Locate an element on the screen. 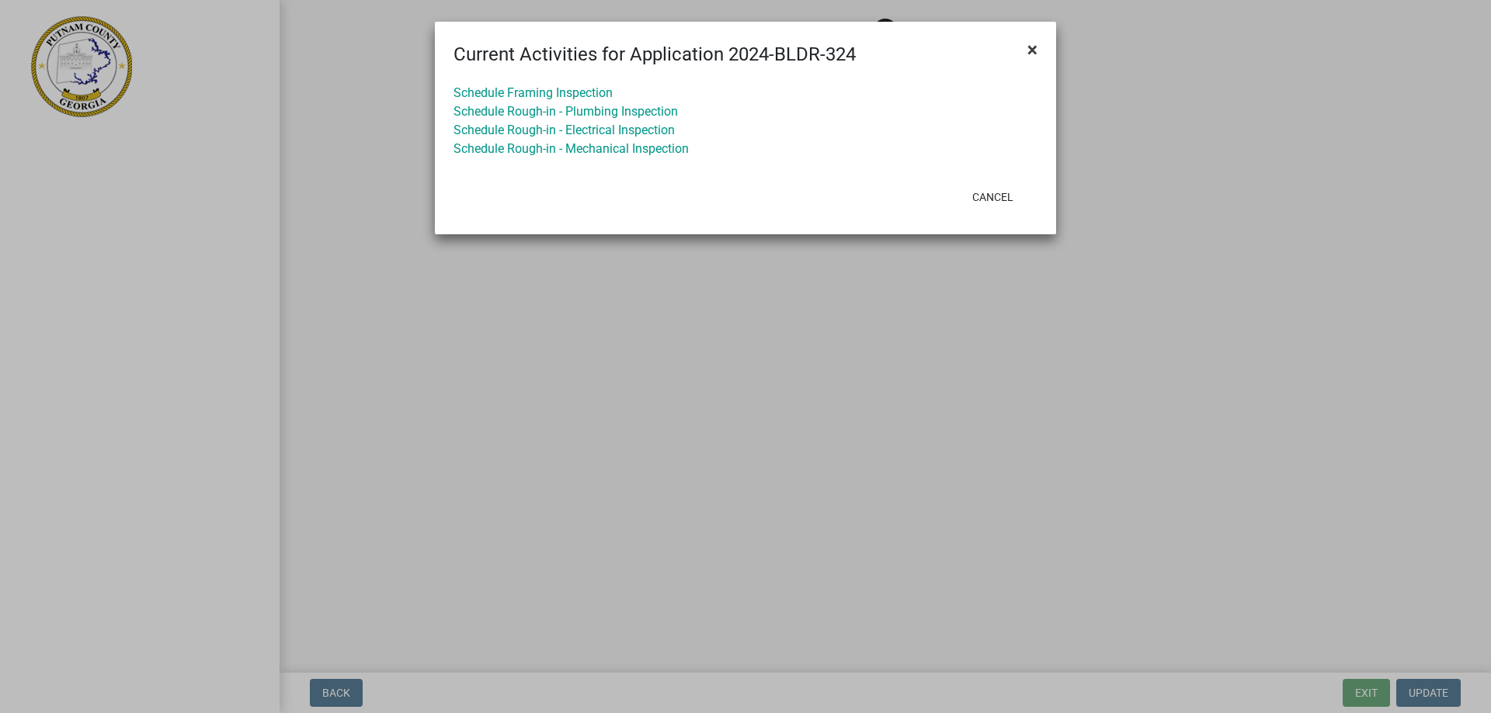  a: Schedule Rough-in - Electrical Inspection is located at coordinates (564, 130).